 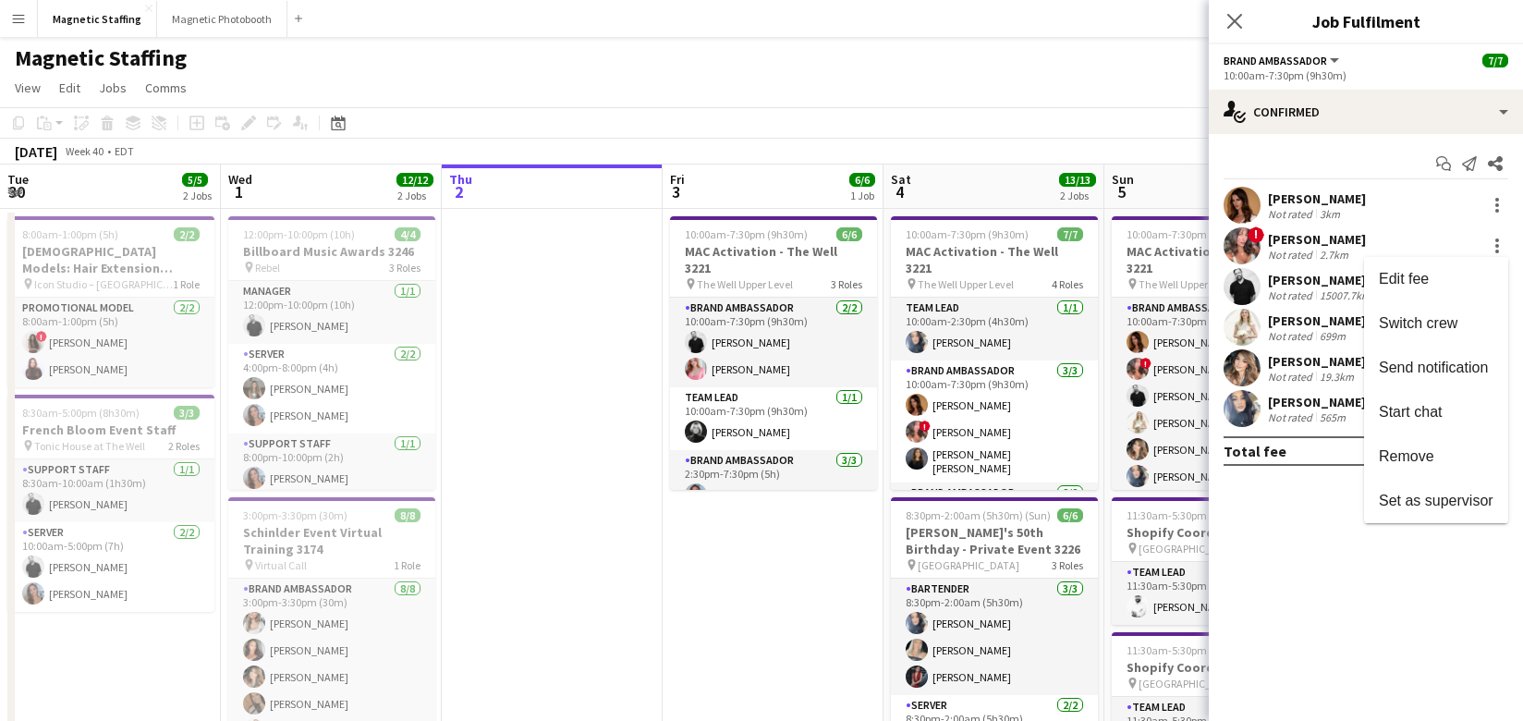 What do you see at coordinates (1436, 368) in the screenshot?
I see `button: Send notification` at bounding box center [1436, 368].